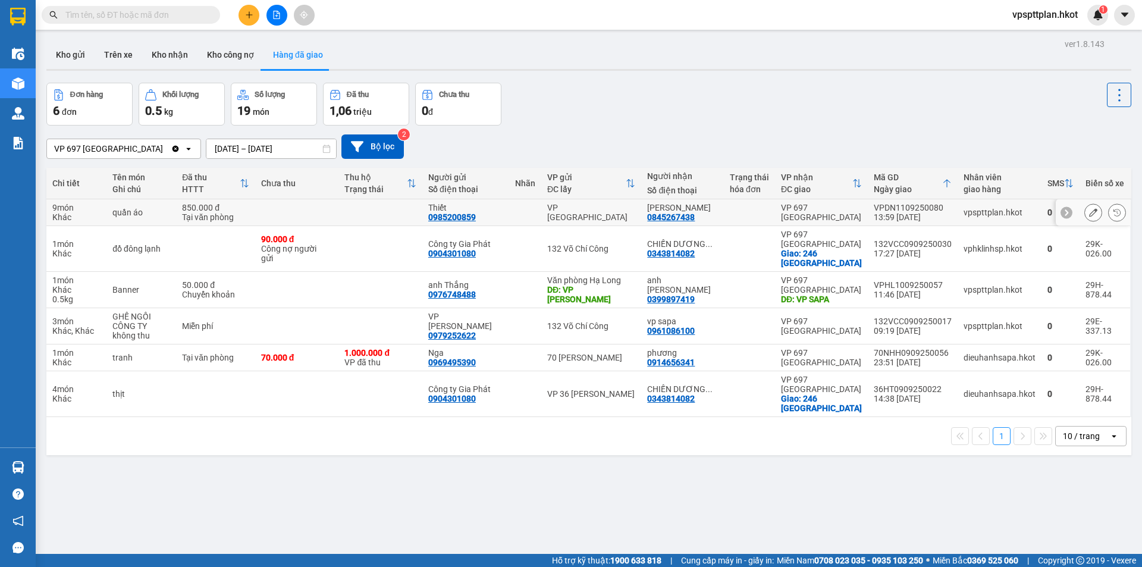 The image size is (1142, 567). Describe the element at coordinates (1085, 44) in the screenshot. I see `div: ver 1.8.143` at that location.